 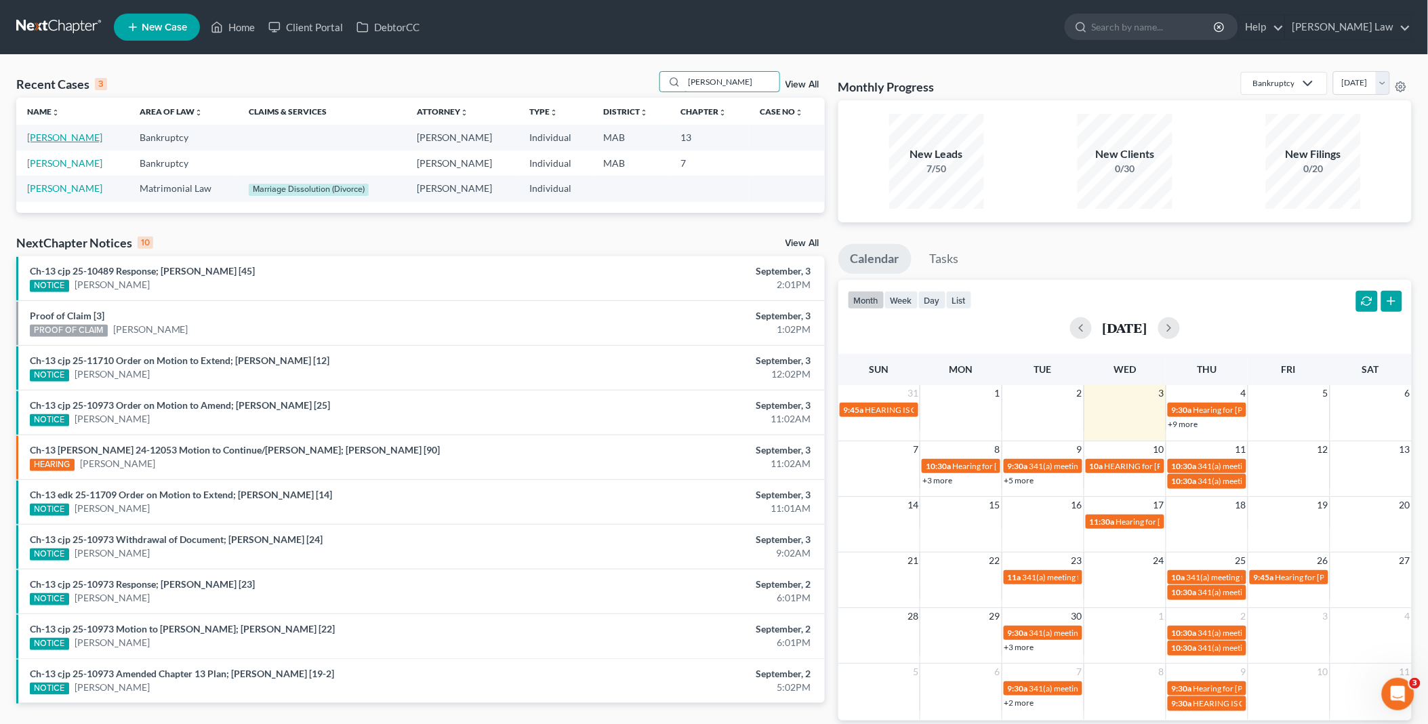 What do you see at coordinates (43, 111) in the screenshot?
I see `a: Nameunfold_more` at bounding box center [43, 111].